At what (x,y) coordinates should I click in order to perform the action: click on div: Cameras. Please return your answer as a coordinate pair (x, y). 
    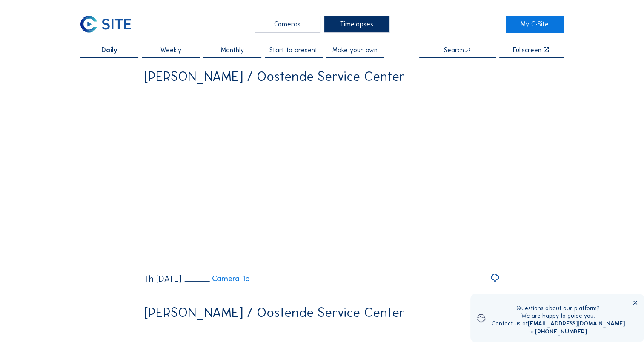
    Looking at the image, I should click on (287, 24).